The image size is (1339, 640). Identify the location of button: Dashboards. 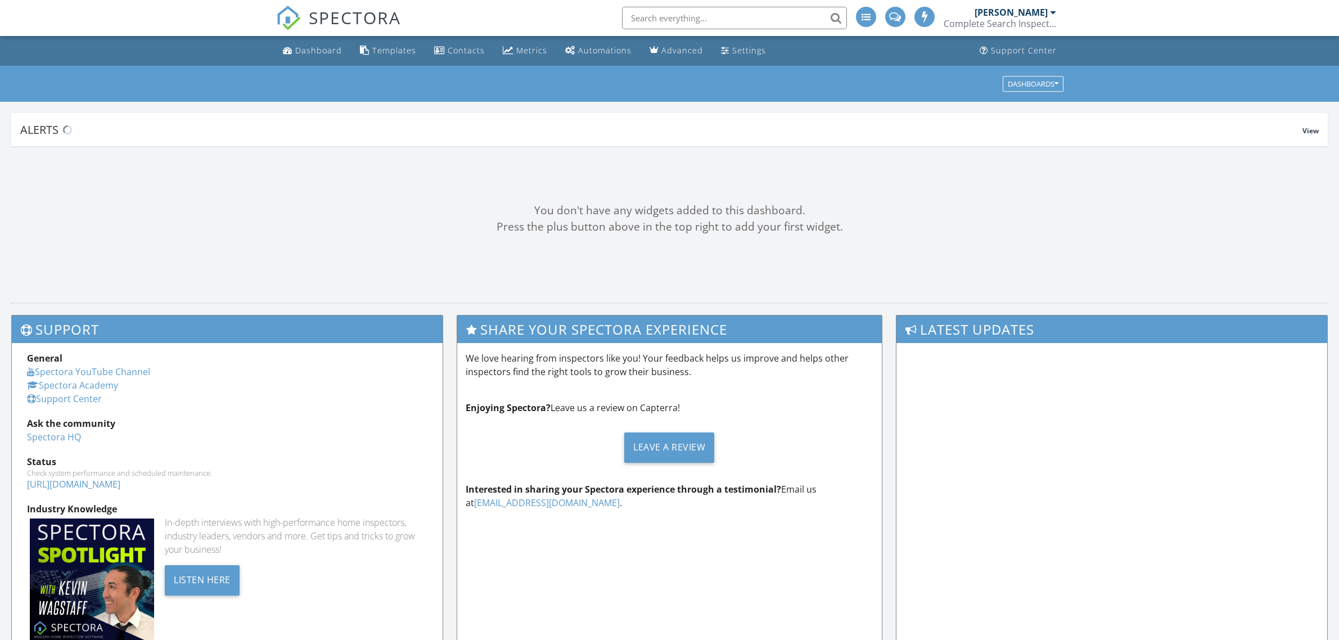
(1033, 84).